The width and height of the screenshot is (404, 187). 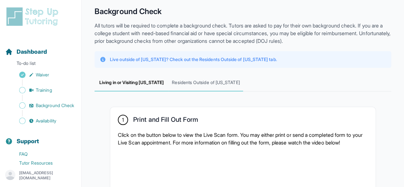 What do you see at coordinates (44, 90) in the screenshot?
I see `span: Training` at bounding box center [44, 90].